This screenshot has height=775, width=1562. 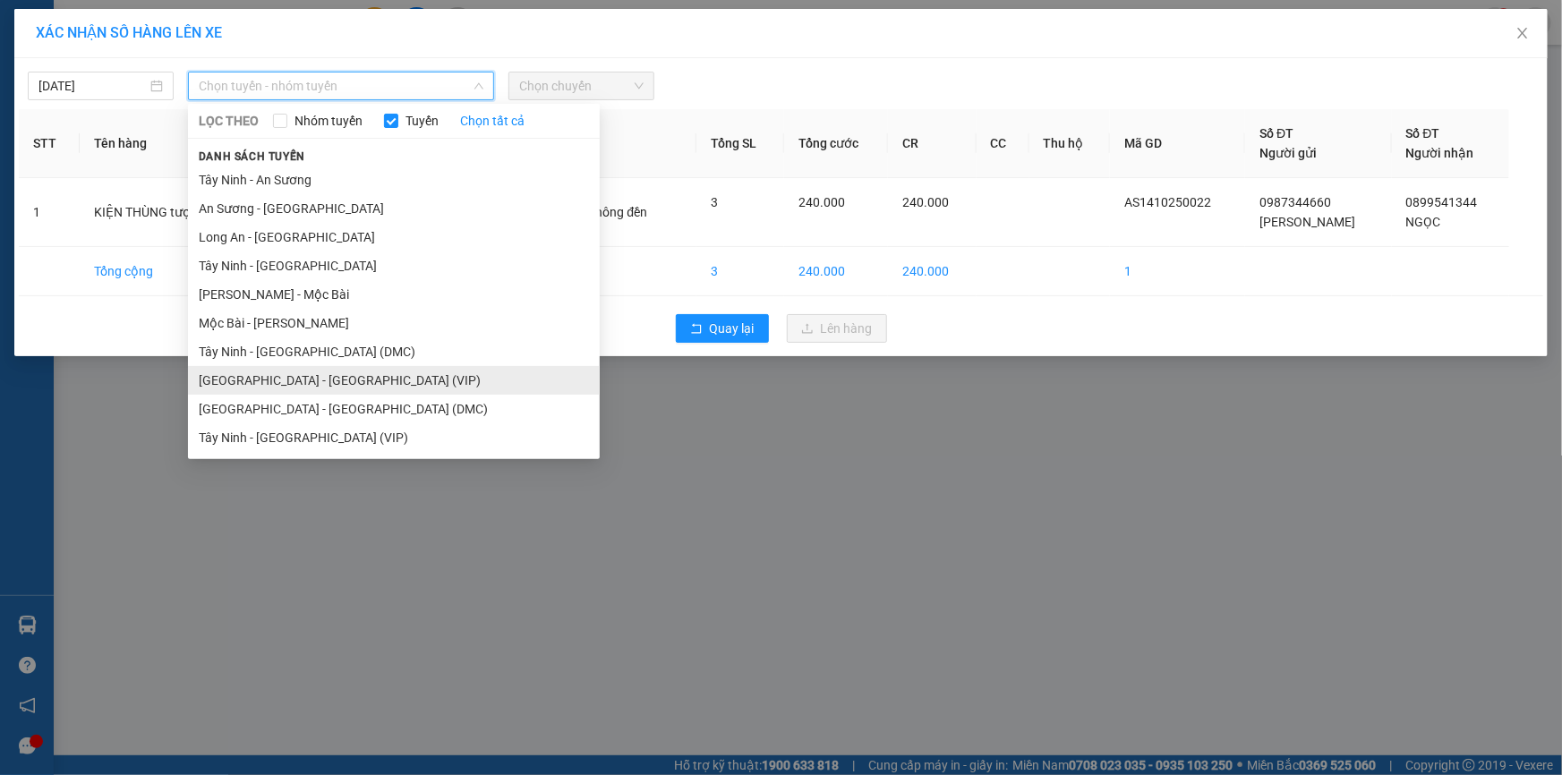 What do you see at coordinates (1423, 222) in the screenshot?
I see `span: NGỌC` at bounding box center [1423, 222].